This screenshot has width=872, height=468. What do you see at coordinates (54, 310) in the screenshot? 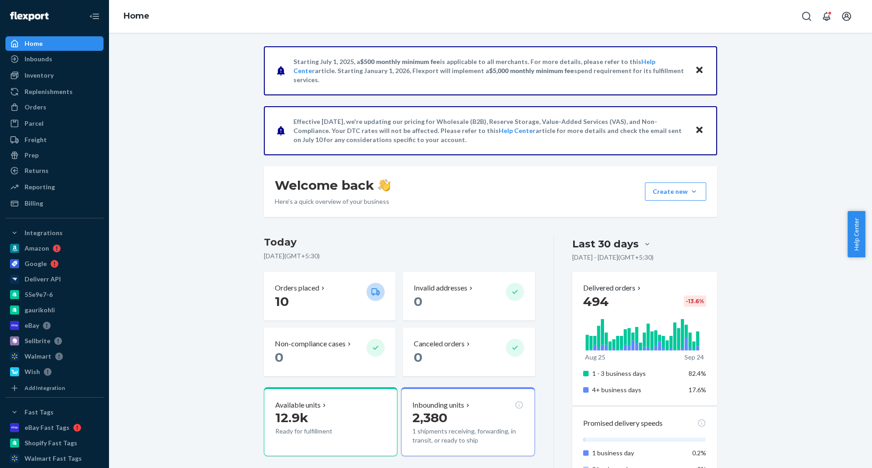
I see `a: gaurikohli` at bounding box center [54, 310].